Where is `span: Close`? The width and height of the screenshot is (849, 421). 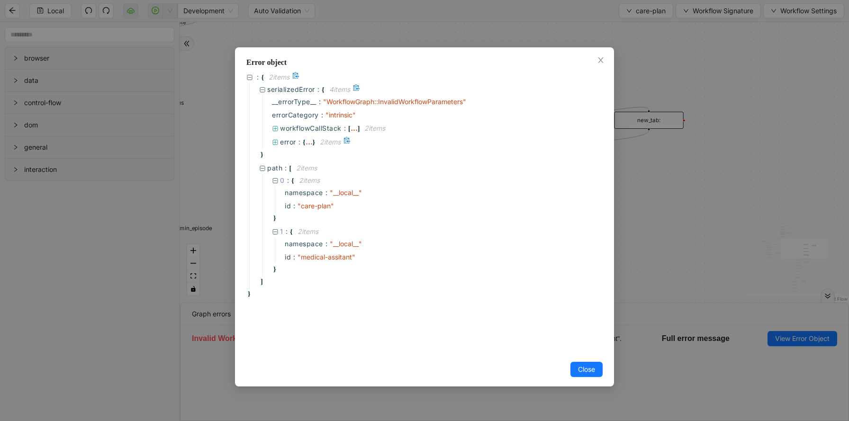
span: Close is located at coordinates (587, 370).